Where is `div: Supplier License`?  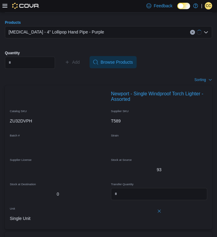 div: Supplier License is located at coordinates (58, 159).